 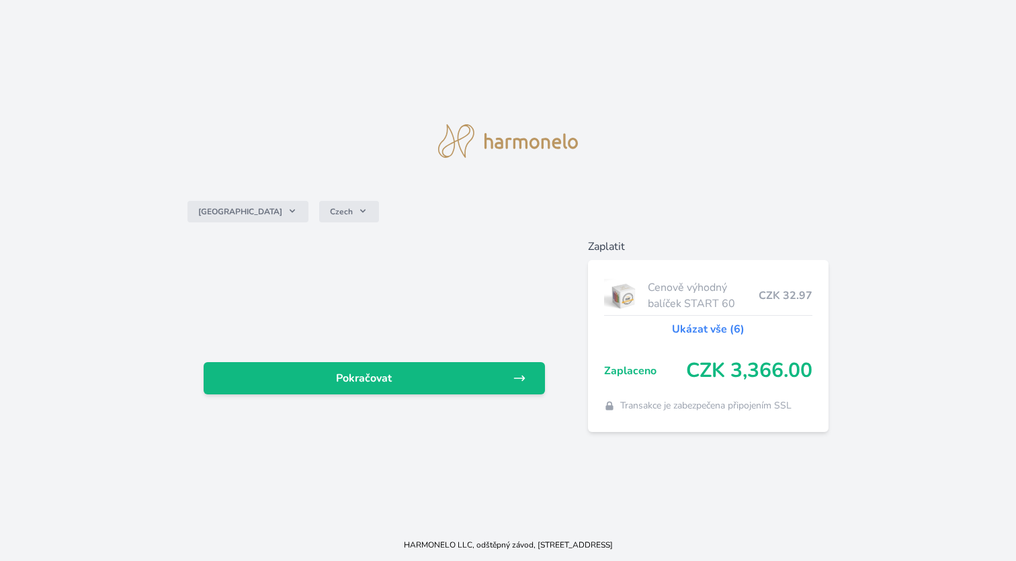 I want to click on img: start.jpg, so click(x=623, y=296).